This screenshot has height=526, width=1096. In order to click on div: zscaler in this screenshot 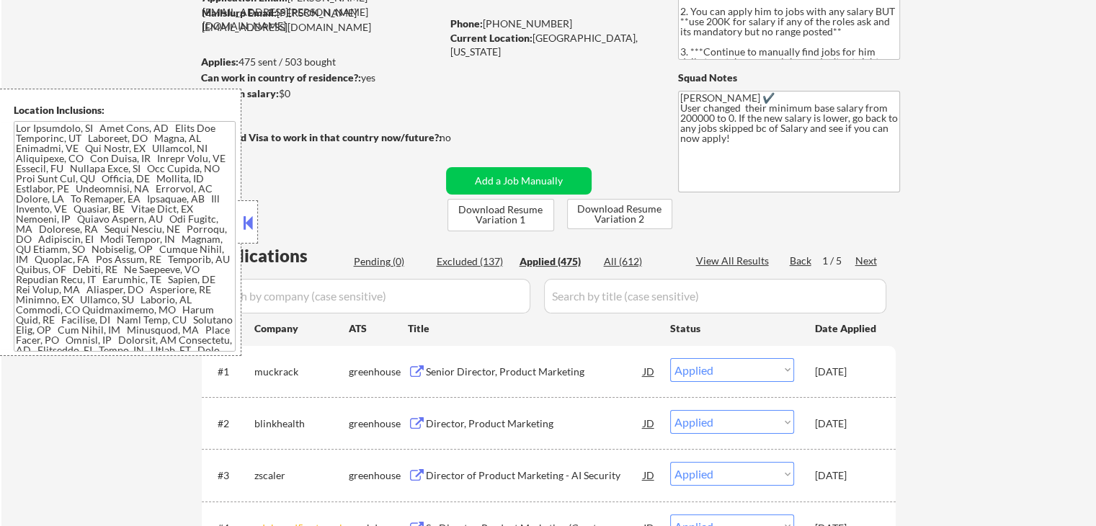, I will do `click(301, 476)`.